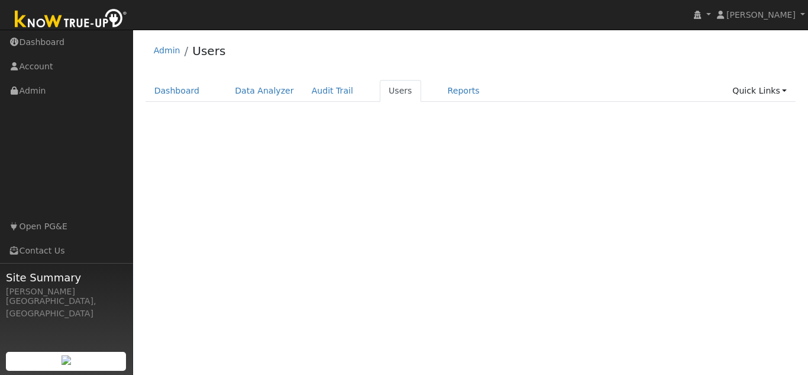 Image resolution: width=808 pixels, height=375 pixels. What do you see at coordinates (333, 91) in the screenshot?
I see `a: Audit Trail` at bounding box center [333, 91].